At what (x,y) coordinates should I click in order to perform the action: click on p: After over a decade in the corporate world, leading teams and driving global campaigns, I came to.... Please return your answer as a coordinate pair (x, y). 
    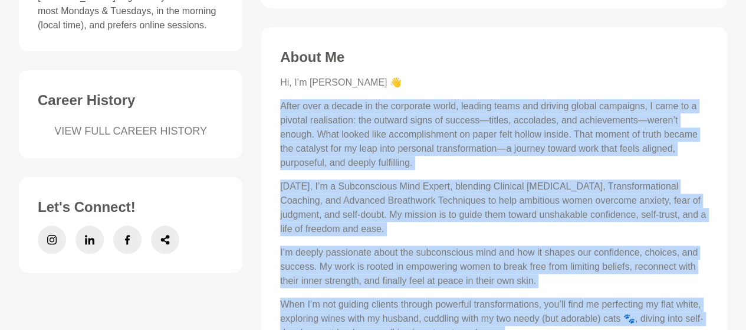
    Looking at the image, I should click on (494, 134).